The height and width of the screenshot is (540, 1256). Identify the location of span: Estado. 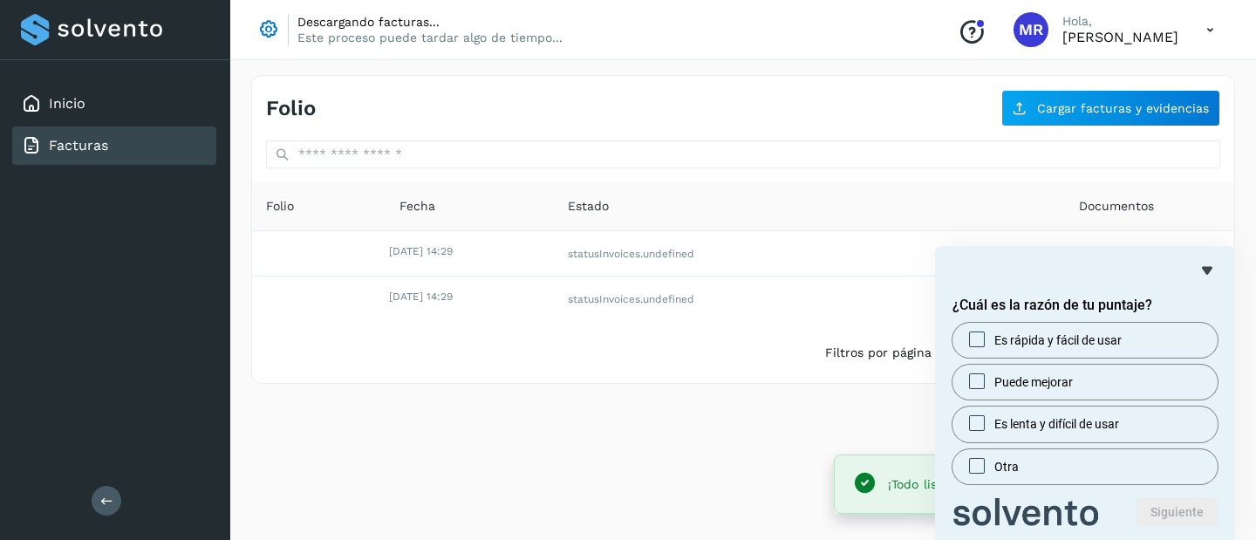
(588, 206).